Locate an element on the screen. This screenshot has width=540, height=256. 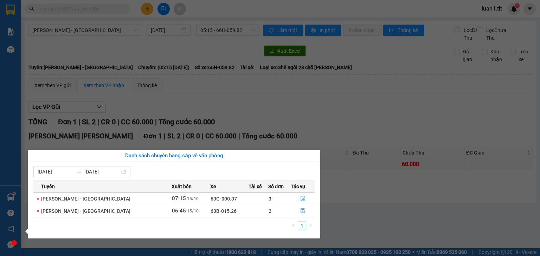
span: Số đơn is located at coordinates (276, 187).